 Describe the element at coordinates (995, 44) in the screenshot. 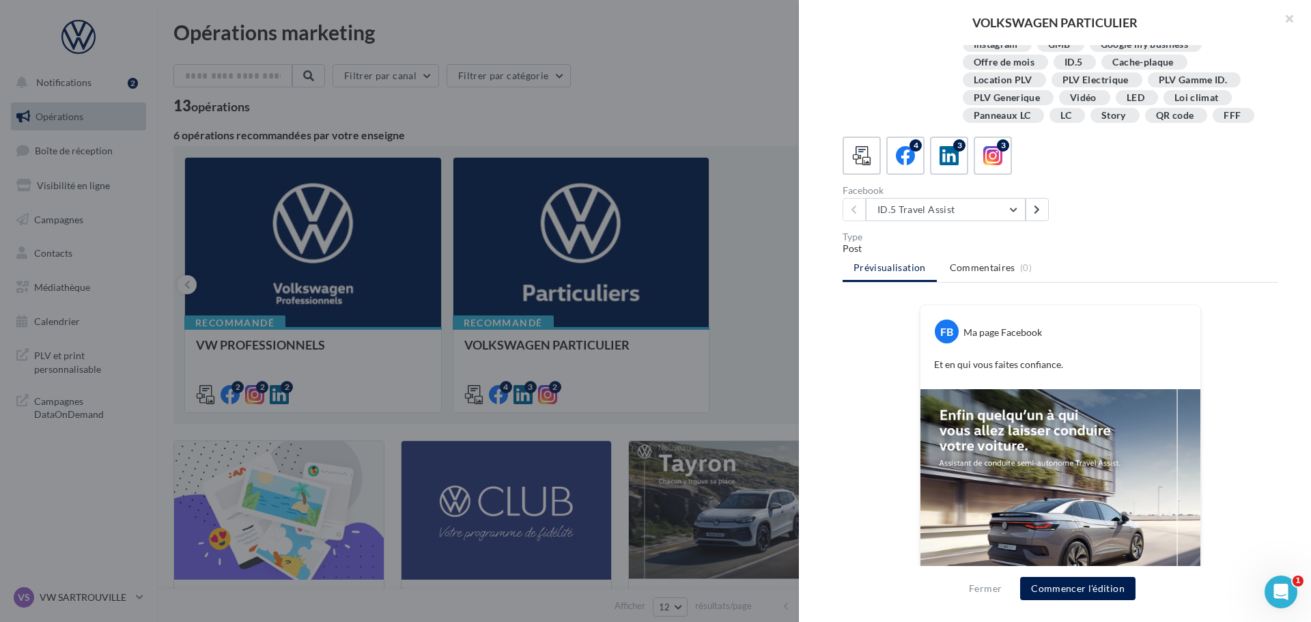

I see `div: Instagram` at that location.